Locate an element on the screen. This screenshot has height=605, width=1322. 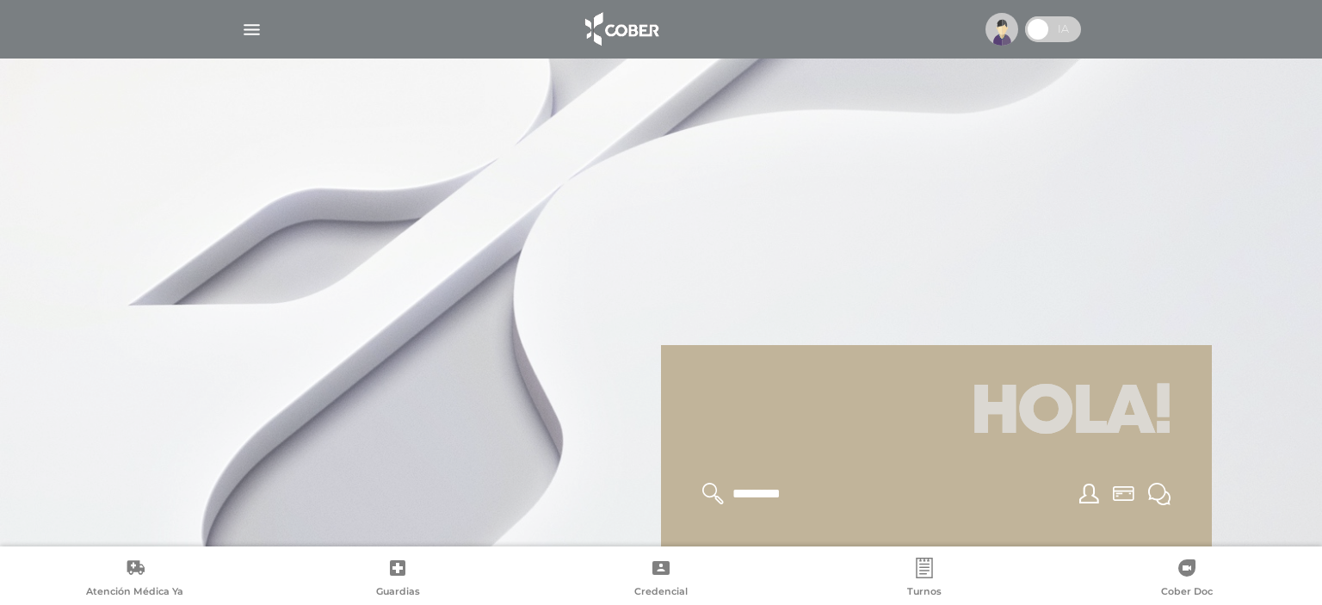
img: profile-placeholder.svg is located at coordinates (1002, 29).